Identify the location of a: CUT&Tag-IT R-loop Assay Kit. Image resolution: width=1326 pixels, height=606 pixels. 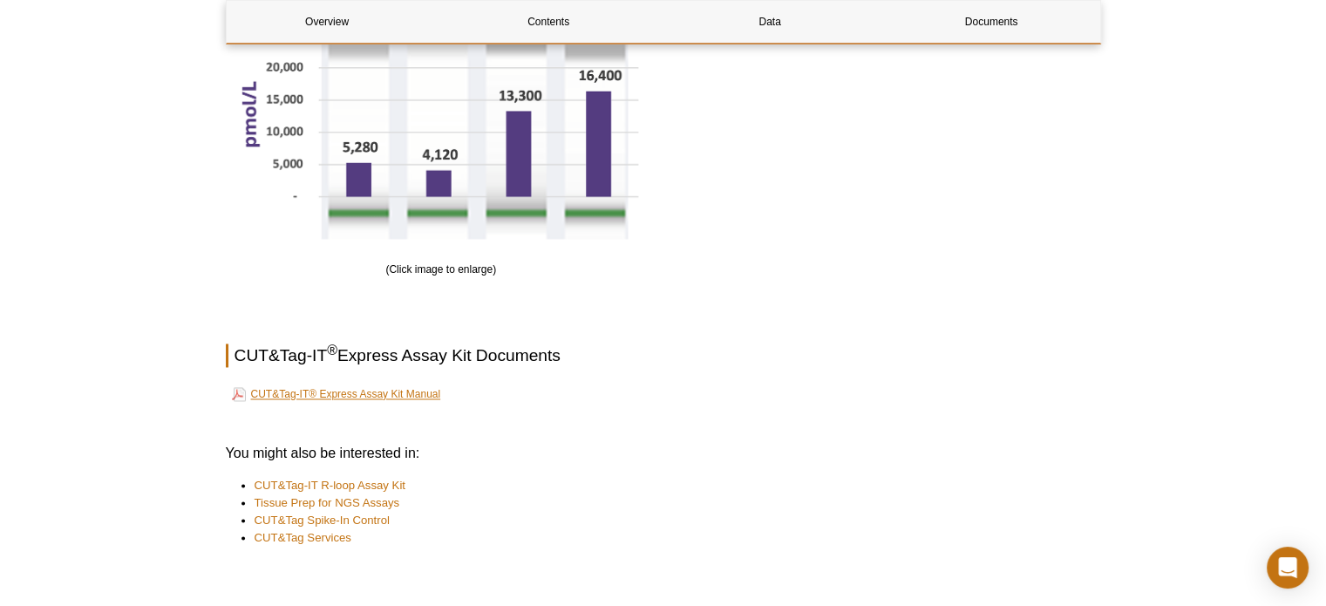
(330, 486).